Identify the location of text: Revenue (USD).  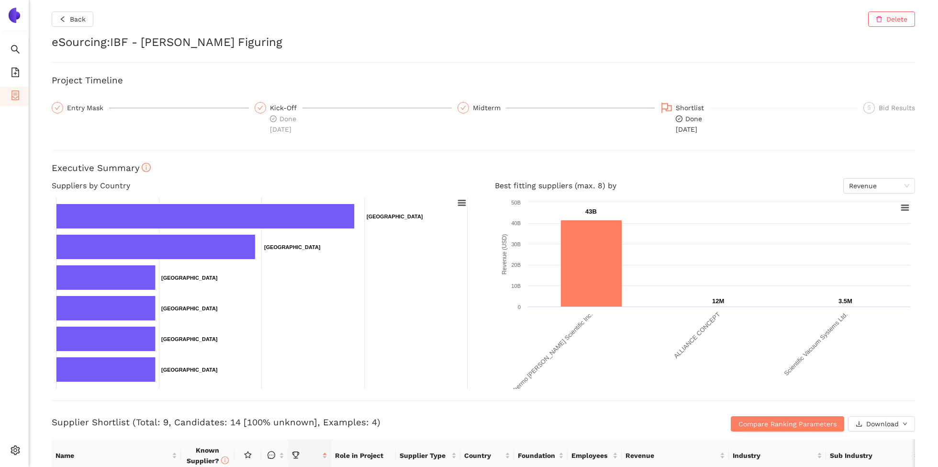
(504, 254).